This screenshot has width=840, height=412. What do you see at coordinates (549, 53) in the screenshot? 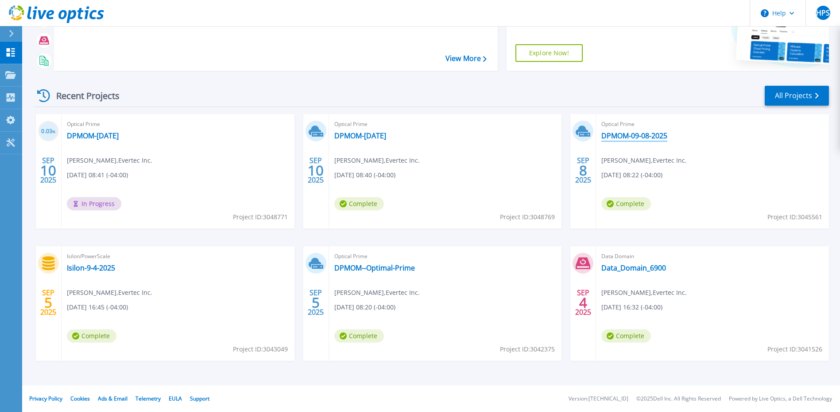
I see `a: Explore Now!` at bounding box center [549, 53].